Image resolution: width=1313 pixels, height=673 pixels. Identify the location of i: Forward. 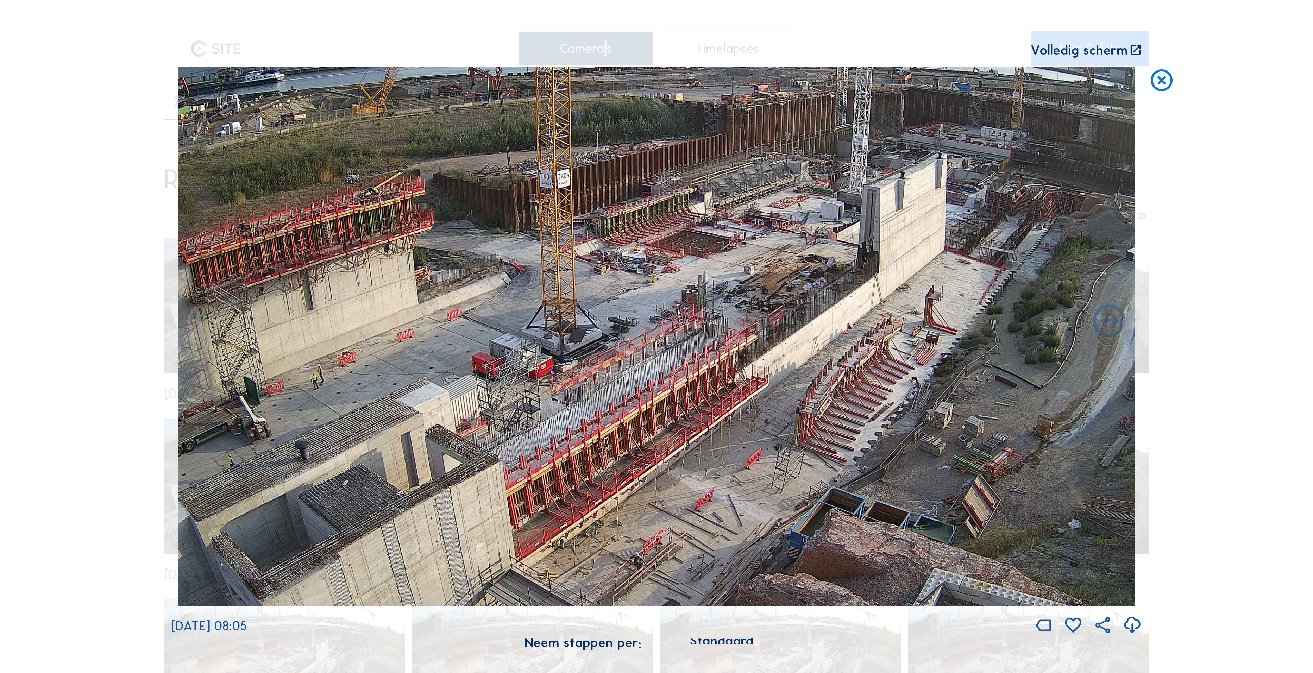
(204, 322).